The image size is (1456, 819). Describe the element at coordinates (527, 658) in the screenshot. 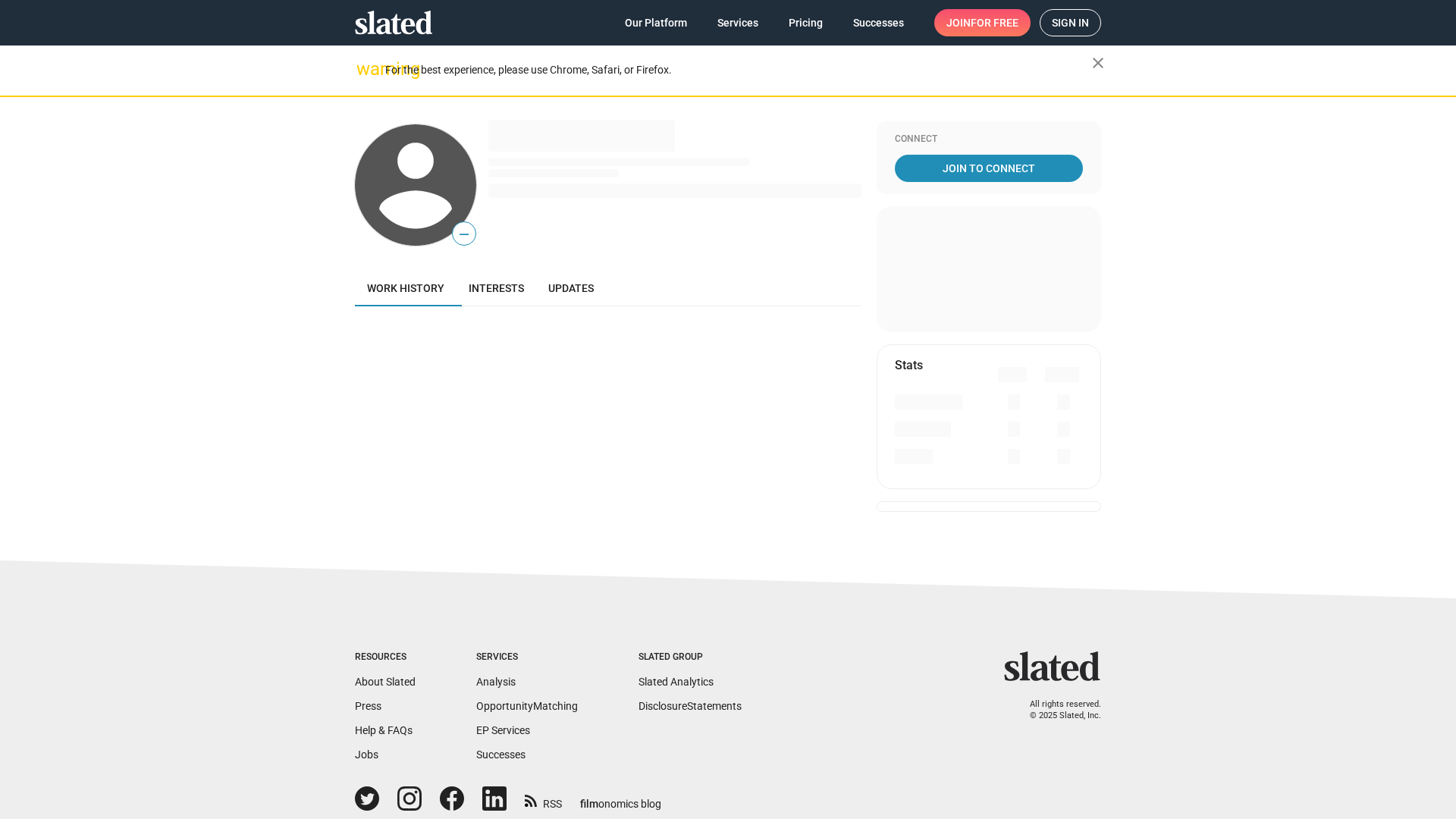

I see `div: Services` at that location.